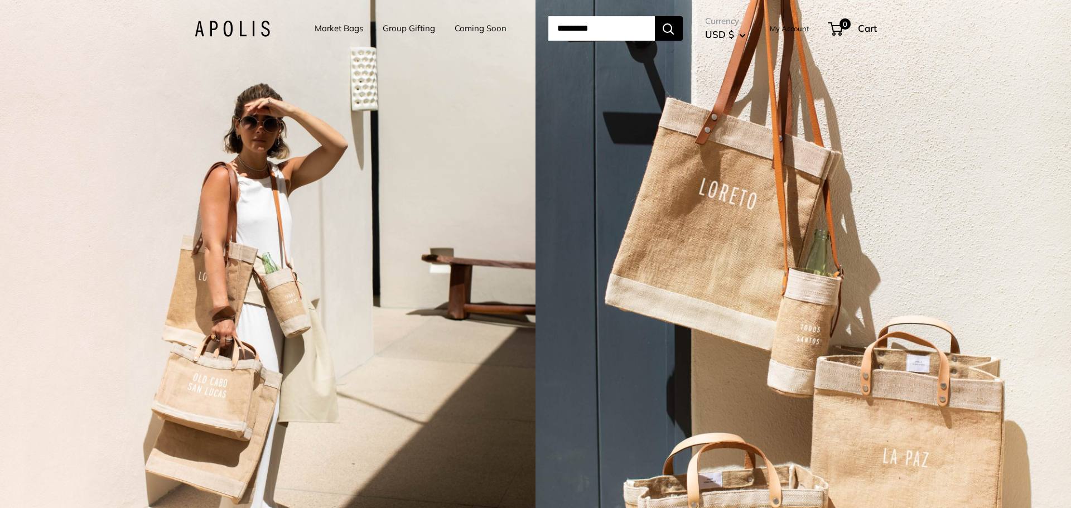 Image resolution: width=1071 pixels, height=508 pixels. I want to click on span: USD $, so click(720, 34).